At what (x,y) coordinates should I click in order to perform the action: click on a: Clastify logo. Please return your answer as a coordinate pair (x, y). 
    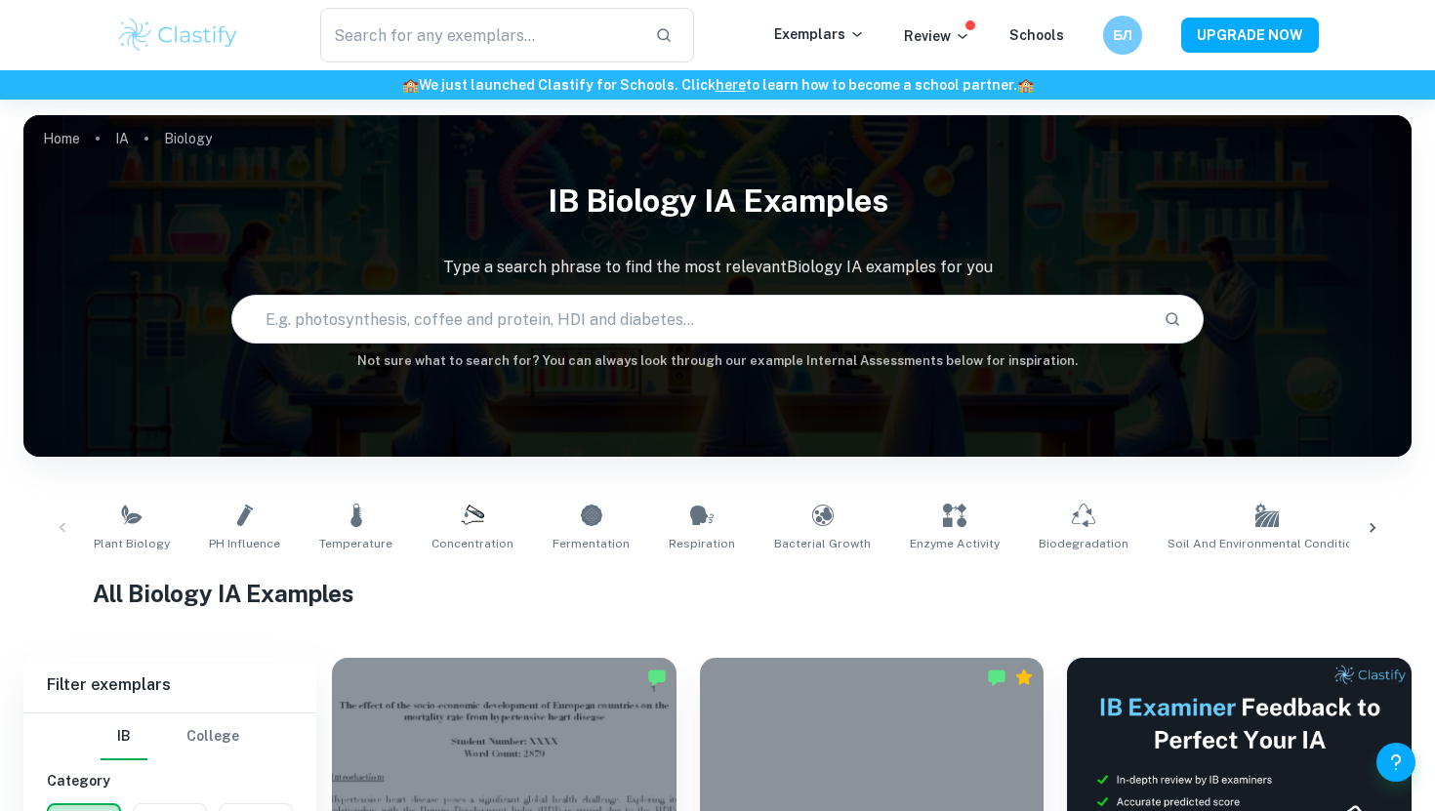
    Looking at the image, I should click on (178, 35).